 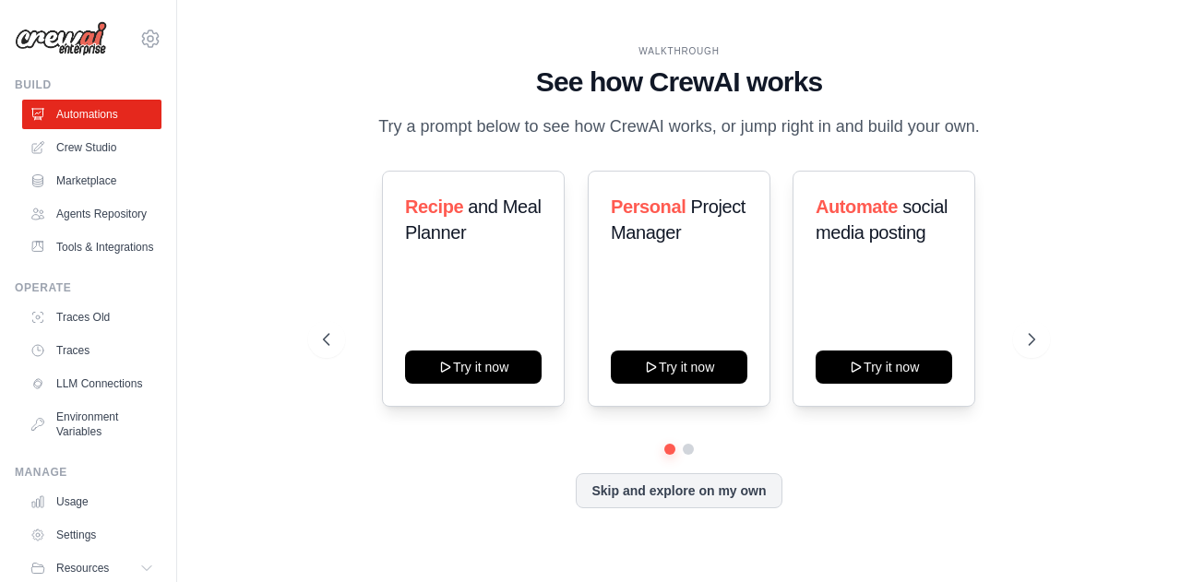 What do you see at coordinates (679, 126) in the screenshot?
I see `p: Try a prompt below to see how CrewAI works, or jump right in and build your own.` at bounding box center [679, 126].